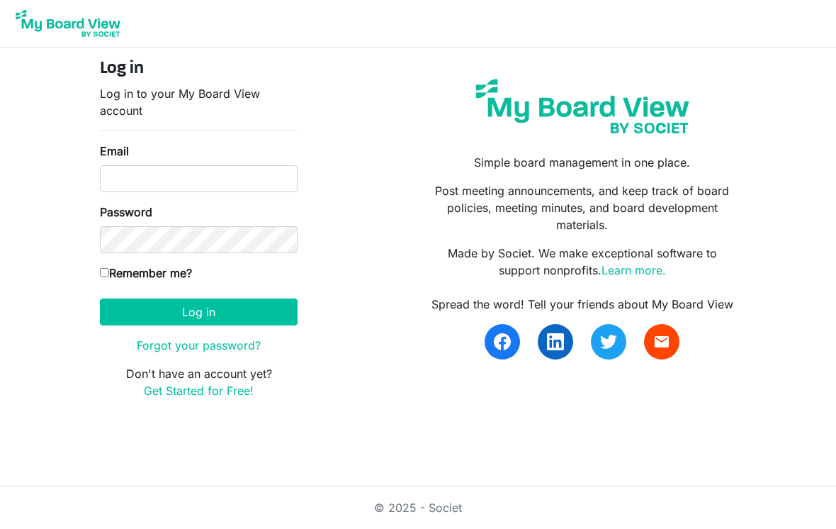 The width and height of the screenshot is (836, 529). What do you see at coordinates (662, 342) in the screenshot?
I see `span: email` at bounding box center [662, 342].